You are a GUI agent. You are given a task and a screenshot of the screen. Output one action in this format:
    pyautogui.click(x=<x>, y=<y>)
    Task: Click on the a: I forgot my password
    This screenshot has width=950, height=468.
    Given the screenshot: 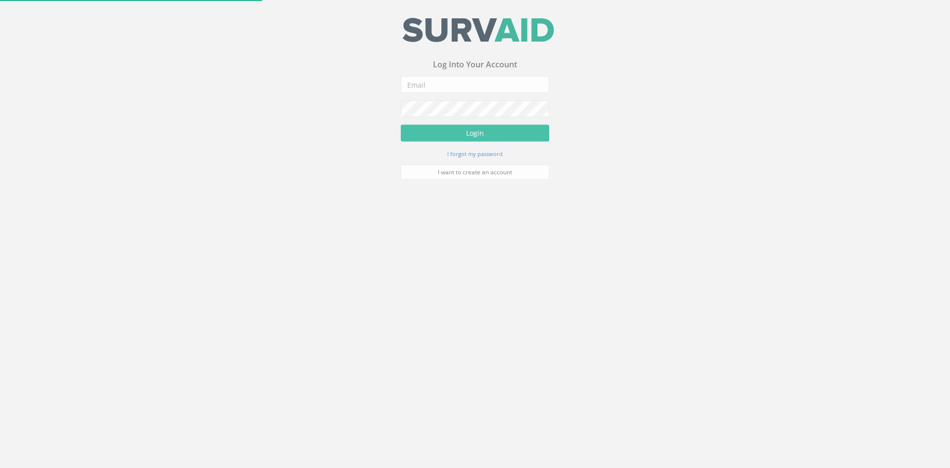 What is the action you would take?
    pyautogui.click(x=475, y=155)
    